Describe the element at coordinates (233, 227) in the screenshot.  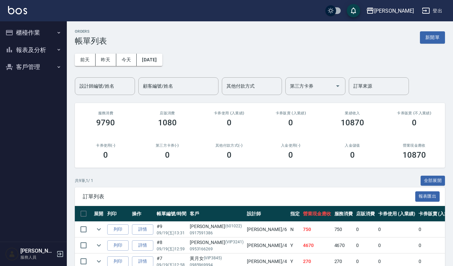
I see `p: (601022)` at that location.